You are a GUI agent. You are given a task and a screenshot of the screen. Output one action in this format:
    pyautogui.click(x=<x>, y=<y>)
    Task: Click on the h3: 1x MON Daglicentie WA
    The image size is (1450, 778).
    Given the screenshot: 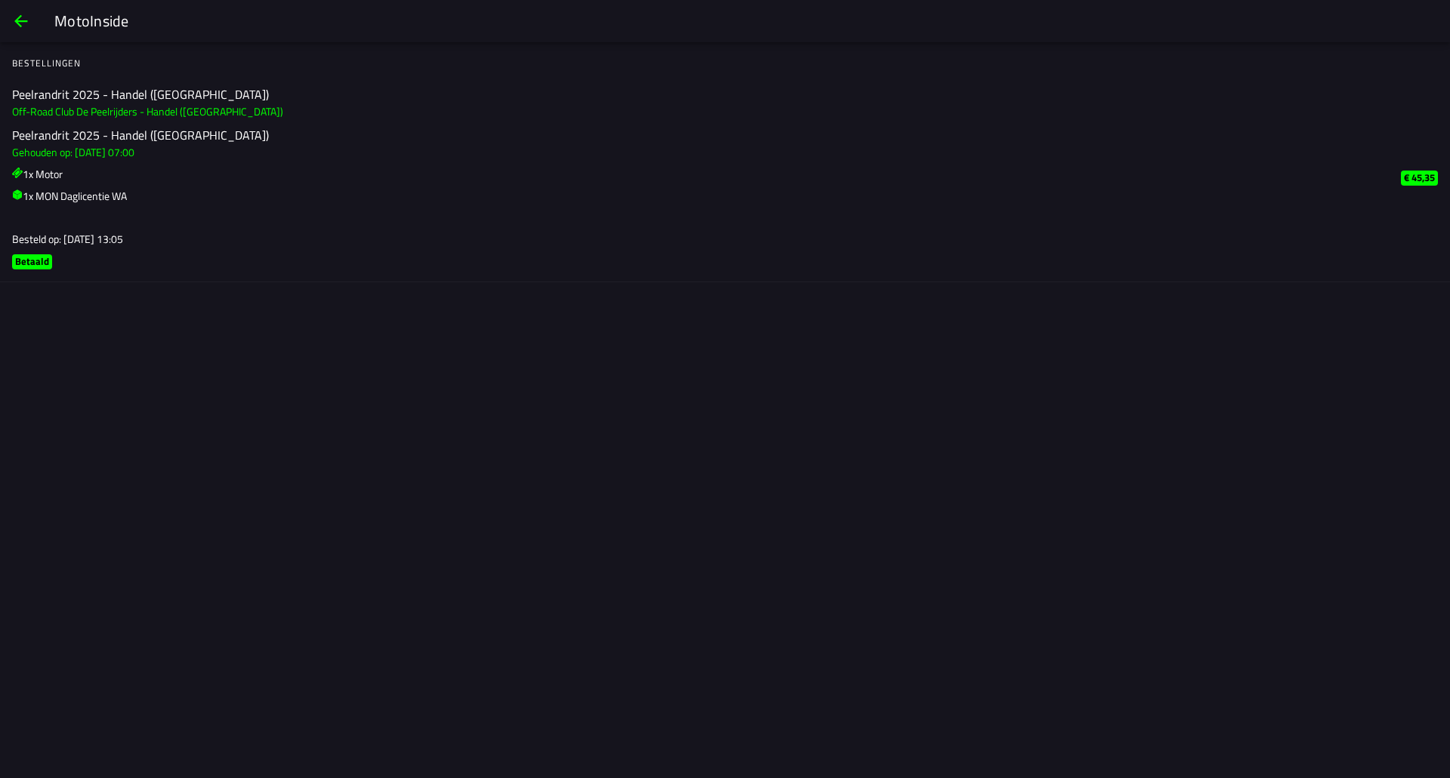 What is the action you would take?
    pyautogui.click(x=700, y=196)
    